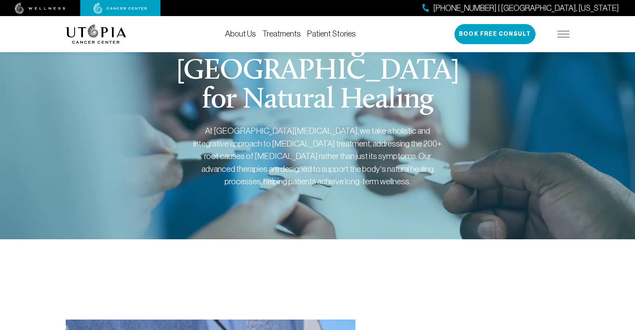  Describe the element at coordinates (495, 34) in the screenshot. I see `button: Book Free Consult` at that location.